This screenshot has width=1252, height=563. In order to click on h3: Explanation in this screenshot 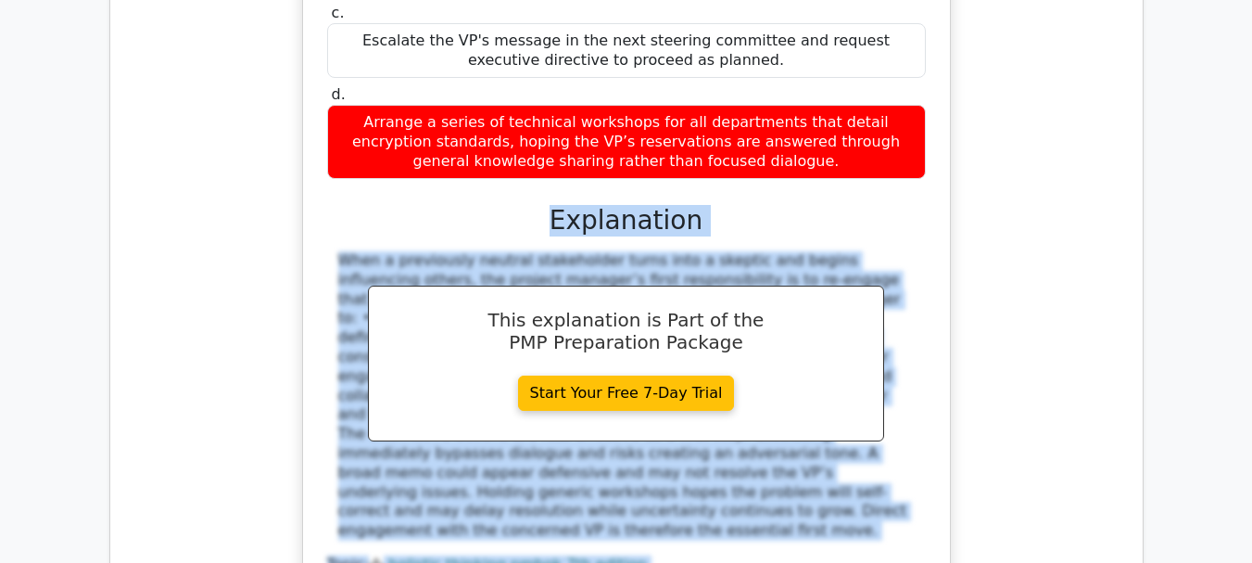, I will do `click(627, 221)`.